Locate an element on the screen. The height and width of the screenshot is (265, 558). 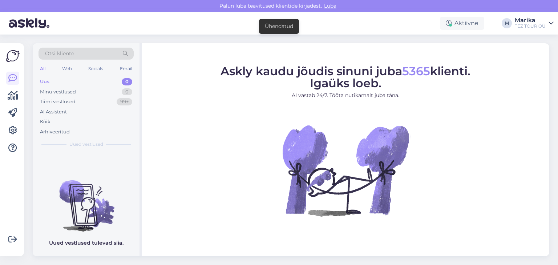
div: 99+ is located at coordinates (124, 102).